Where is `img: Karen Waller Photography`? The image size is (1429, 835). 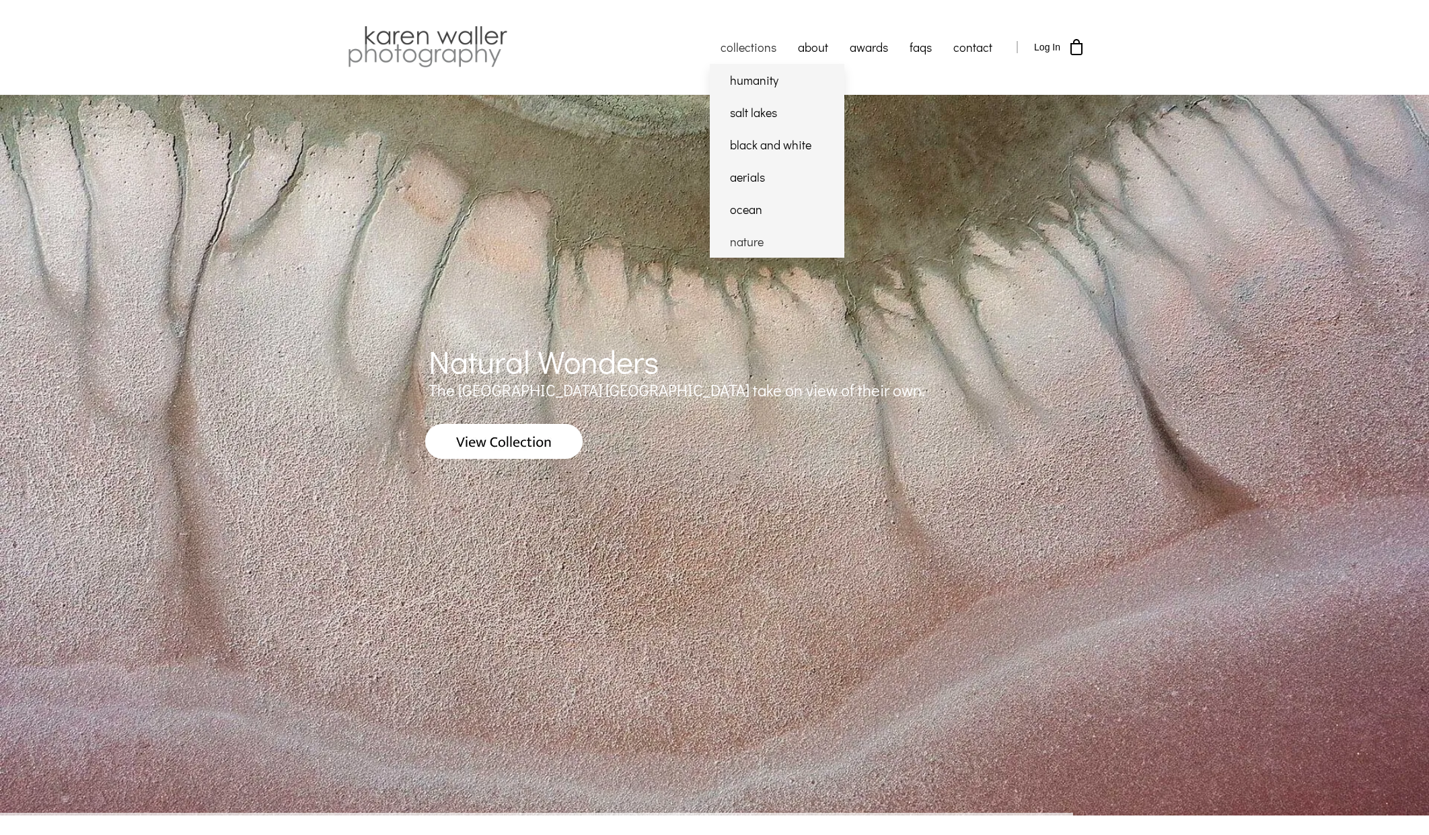
img: Karen Waller Photography is located at coordinates (427, 47).